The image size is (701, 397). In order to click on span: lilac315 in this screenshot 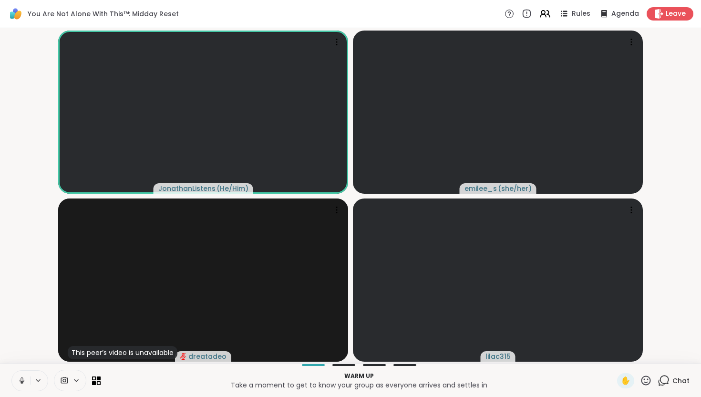, I will do `click(498, 356)`.